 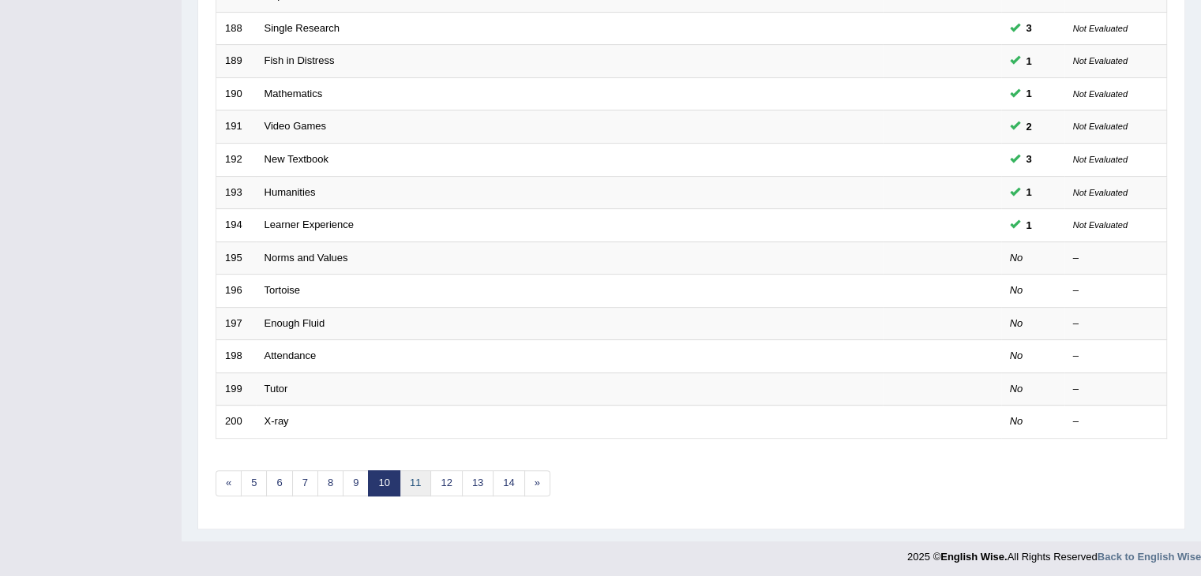 I want to click on strong: Back to English Wise, so click(x=1149, y=557).